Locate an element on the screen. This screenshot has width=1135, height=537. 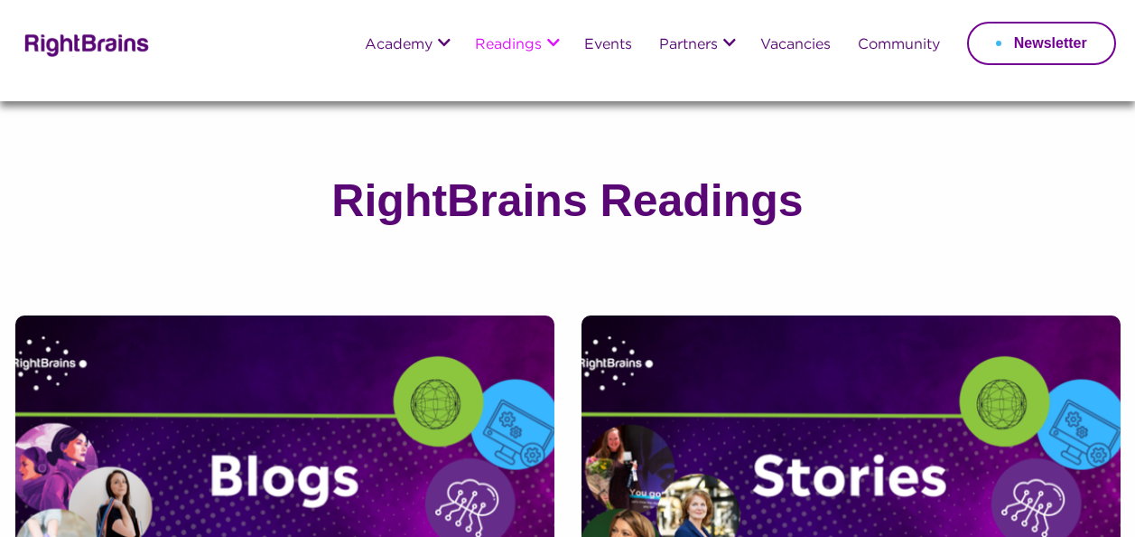
a: Partners is located at coordinates (688, 45).